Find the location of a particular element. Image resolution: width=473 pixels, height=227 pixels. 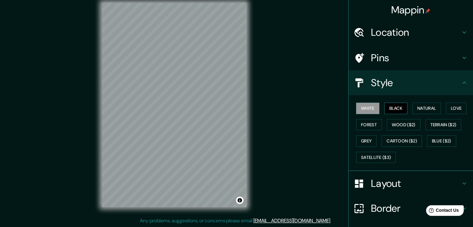

button: Black is located at coordinates (396, 108).